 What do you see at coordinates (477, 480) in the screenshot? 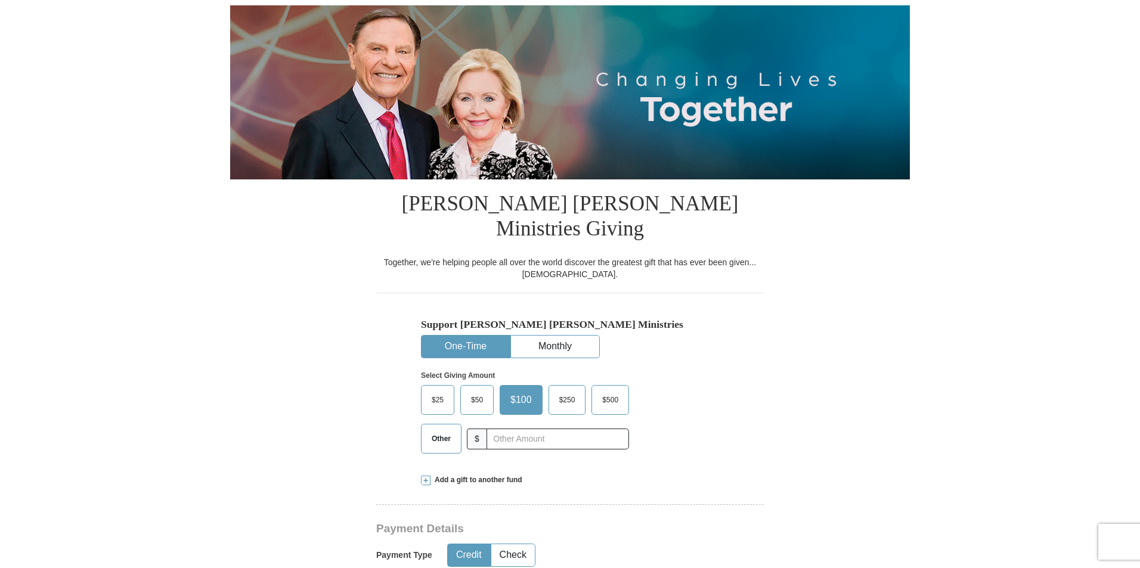
I see `span: Add a gift to another fund` at bounding box center [477, 480].